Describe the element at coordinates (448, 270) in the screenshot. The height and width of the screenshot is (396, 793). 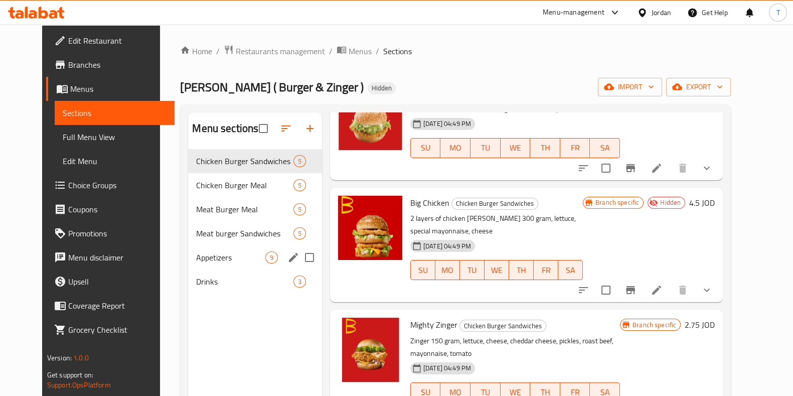
I see `button: MO` at that location.